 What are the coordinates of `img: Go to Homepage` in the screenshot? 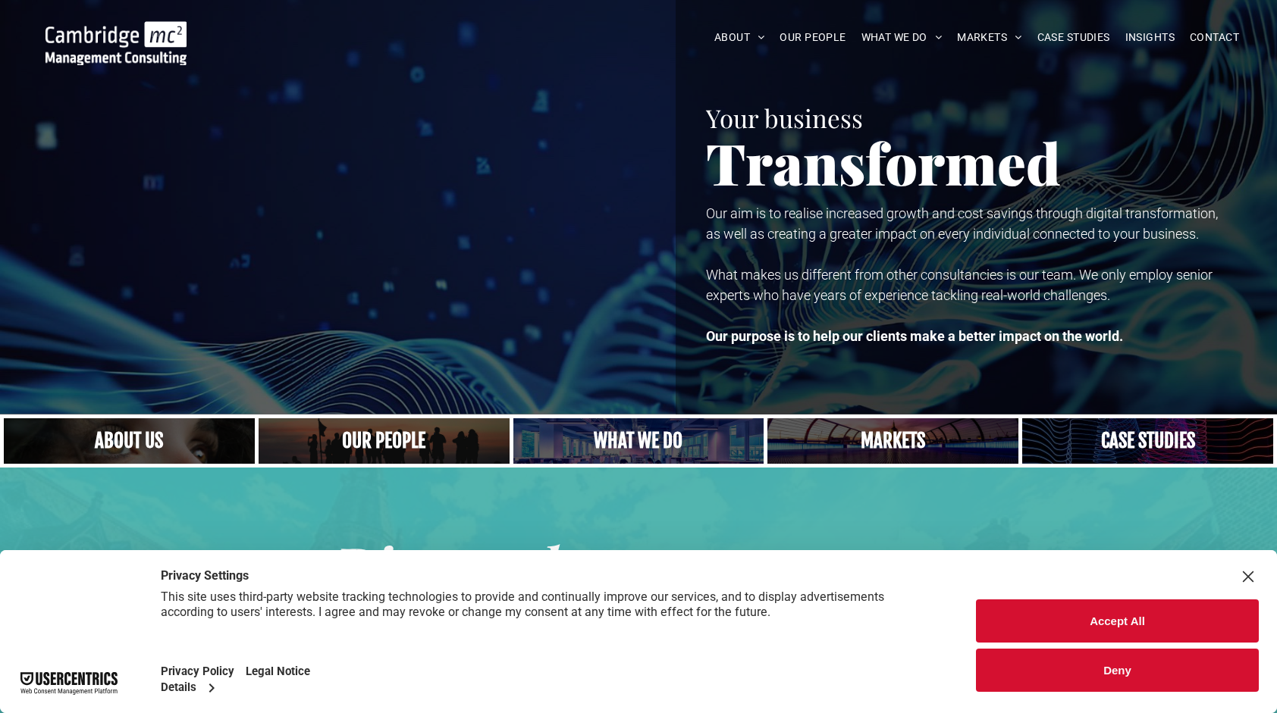 It's located at (116, 43).